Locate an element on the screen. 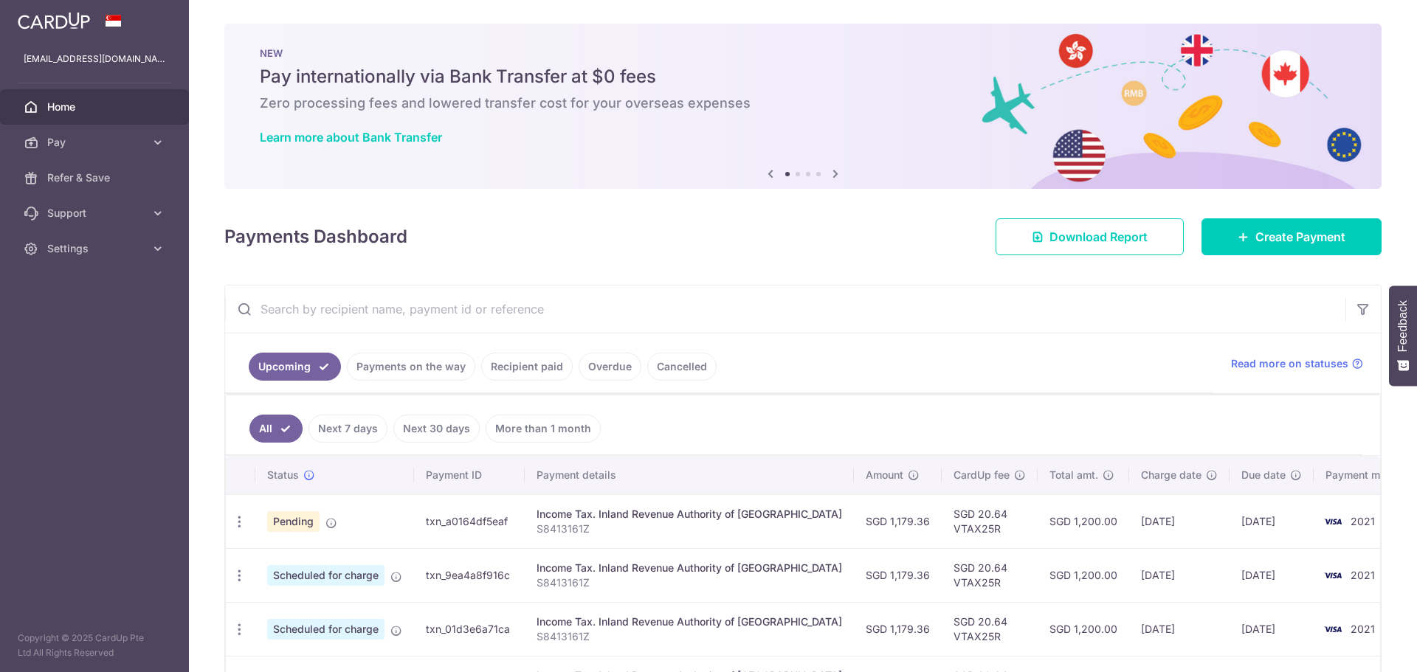  span: Refer & Save is located at coordinates (96, 178).